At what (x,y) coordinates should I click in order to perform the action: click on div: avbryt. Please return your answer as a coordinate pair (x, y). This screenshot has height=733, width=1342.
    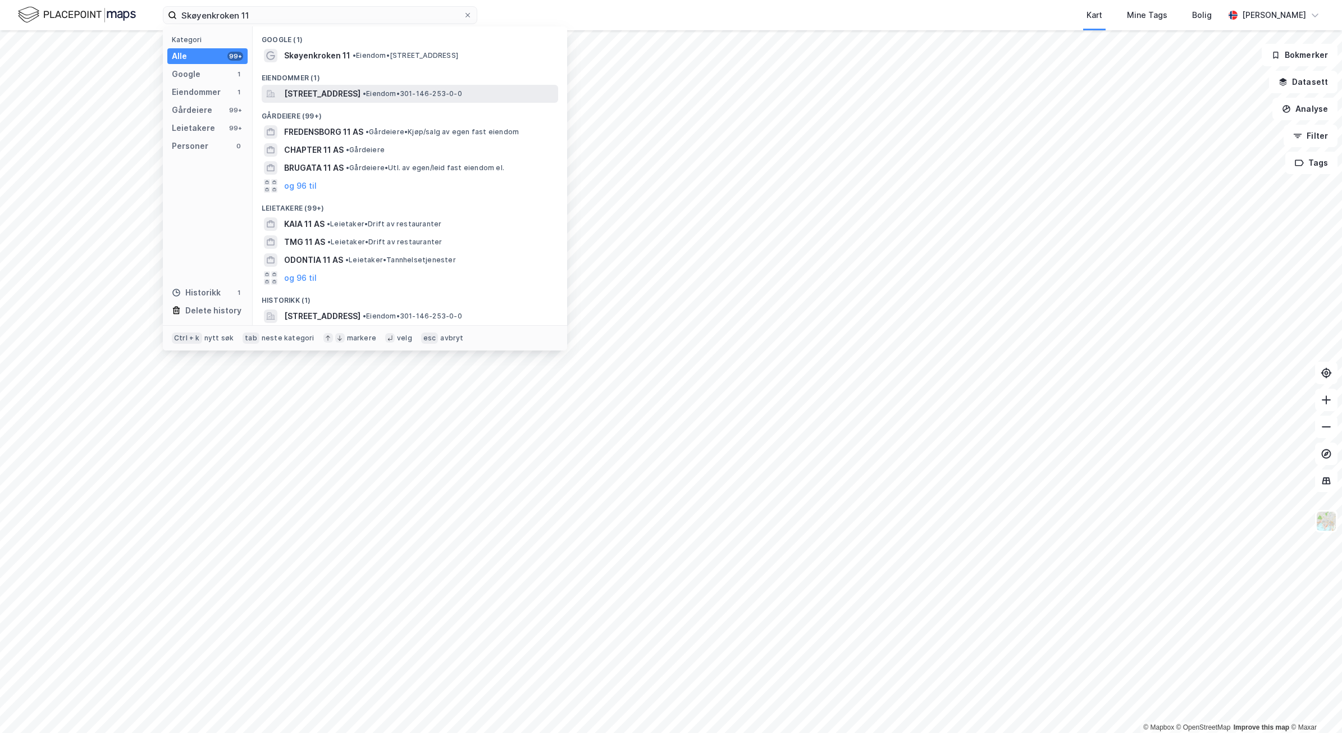
    Looking at the image, I should click on (452, 338).